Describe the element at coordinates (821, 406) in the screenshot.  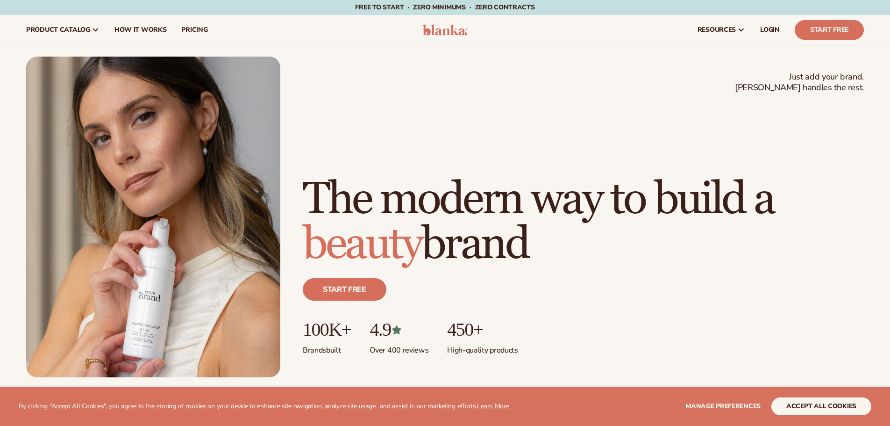
I see `button: accept all cookies` at that location.